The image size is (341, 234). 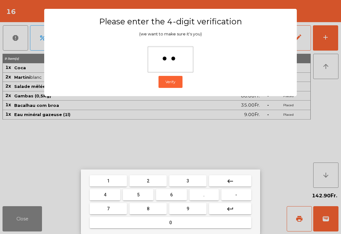 I want to click on span: 9, so click(x=188, y=208).